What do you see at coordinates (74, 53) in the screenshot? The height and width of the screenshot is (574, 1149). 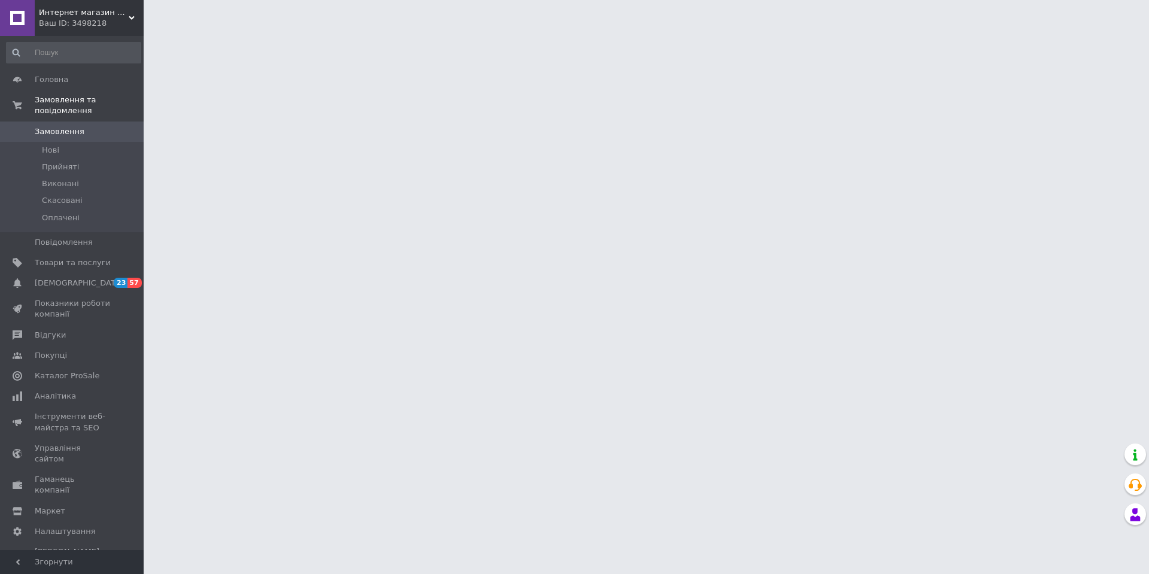 I see `input: Пошук` at bounding box center [74, 53].